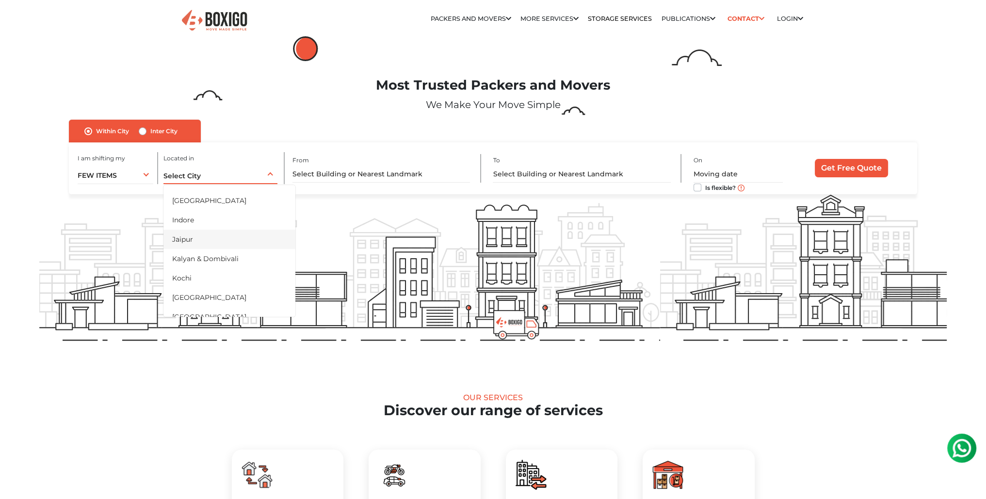 The width and height of the screenshot is (986, 499). What do you see at coordinates (620, 18) in the screenshot?
I see `a: Storage Services` at bounding box center [620, 18].